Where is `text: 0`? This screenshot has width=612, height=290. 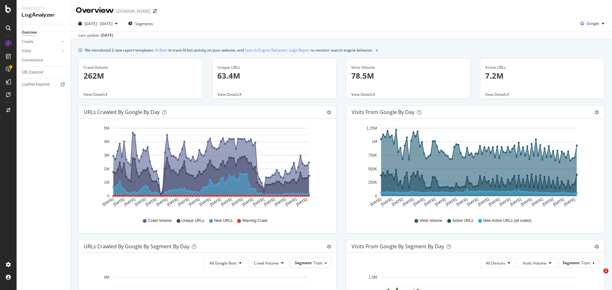 text: 0 is located at coordinates (376, 196).